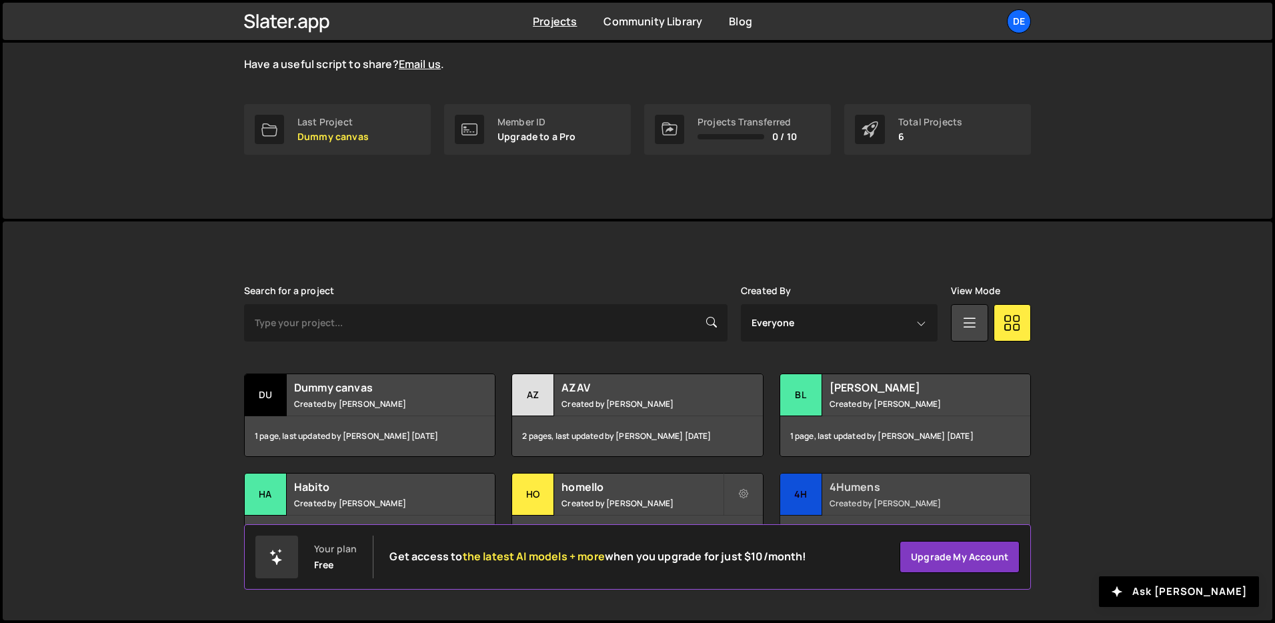  I want to click on h2: Habito, so click(374, 487).